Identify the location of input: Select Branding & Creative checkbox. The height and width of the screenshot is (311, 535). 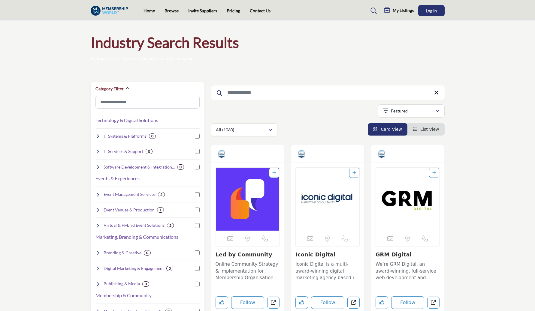
(197, 253).